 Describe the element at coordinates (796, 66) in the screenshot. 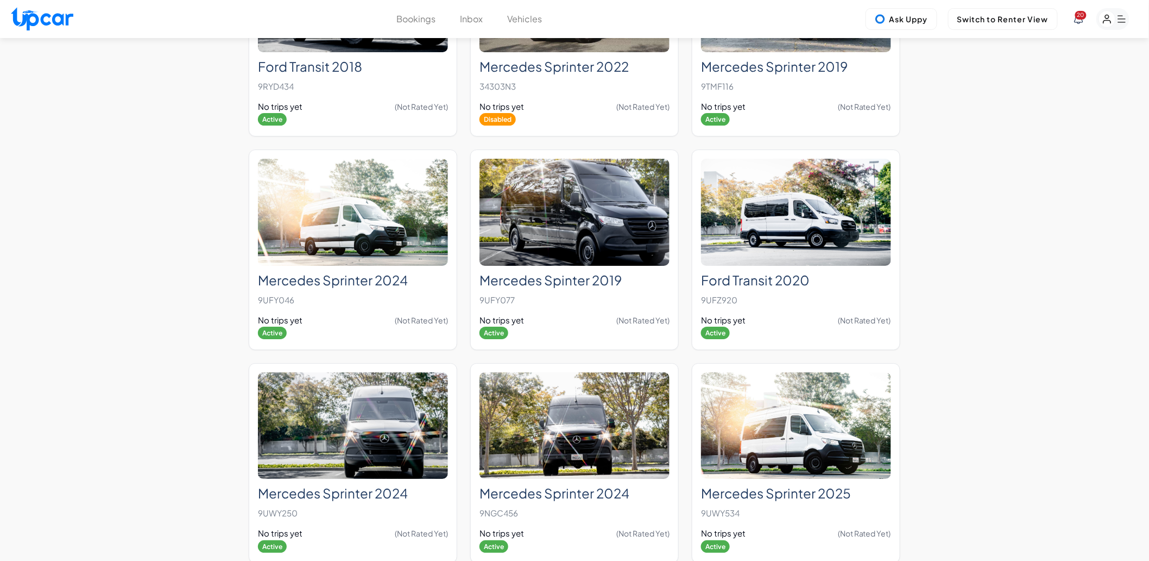

I see `h2: Mercedes Sprinter 2019` at that location.